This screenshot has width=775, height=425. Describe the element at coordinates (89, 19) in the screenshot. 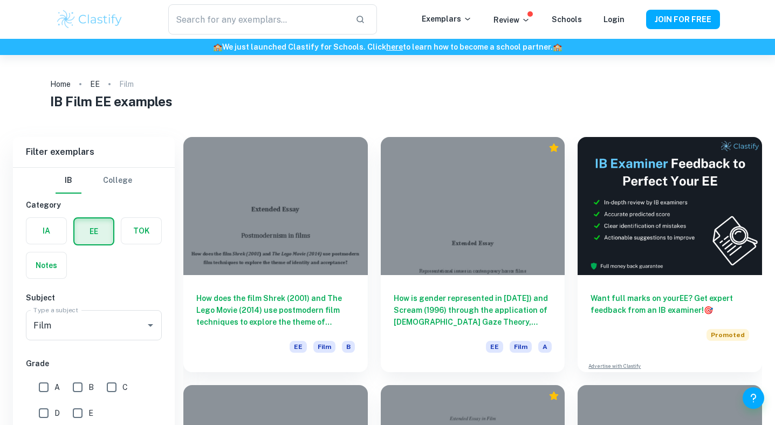

I see `a: Clastify logo` at that location.